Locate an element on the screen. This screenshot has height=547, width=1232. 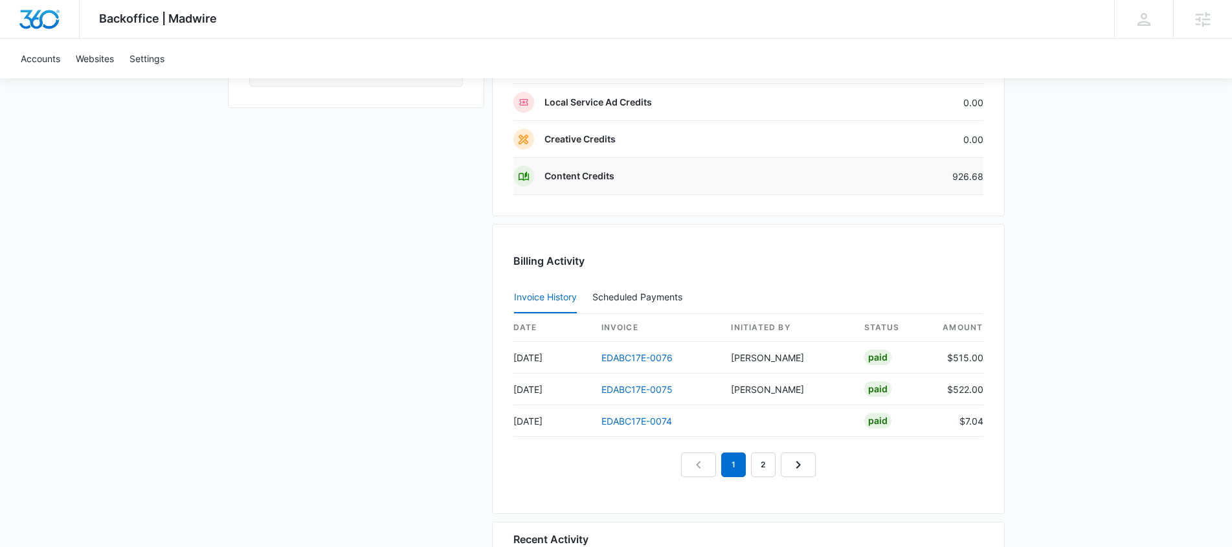
a: Settings is located at coordinates (147, 58).